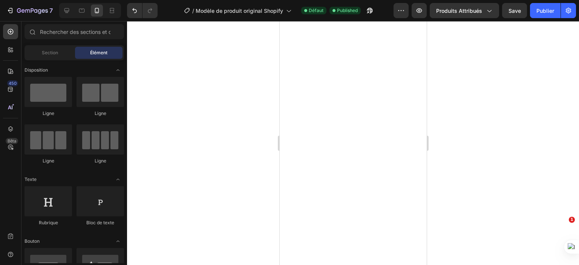 The image size is (579, 265). What do you see at coordinates (545, 11) in the screenshot?
I see `button: Publier` at bounding box center [545, 11].